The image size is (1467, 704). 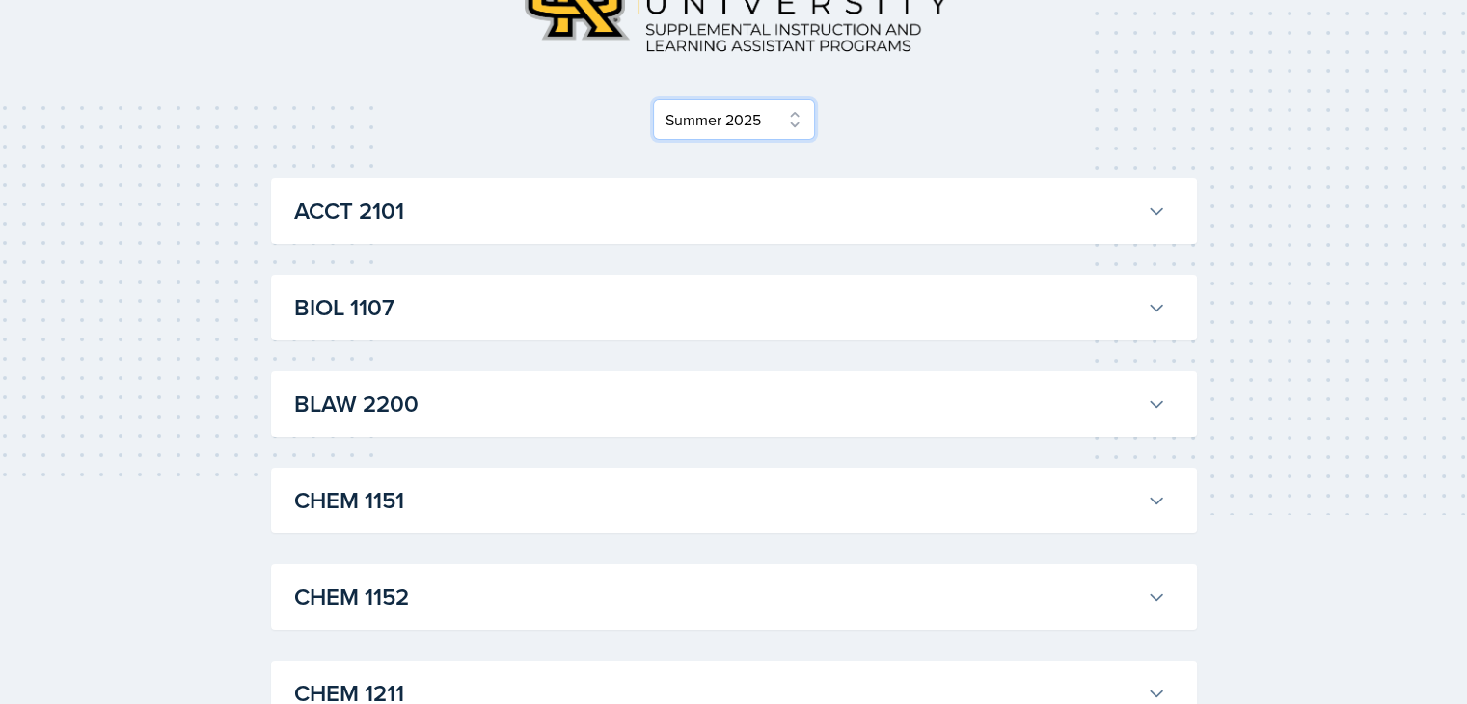 I want to click on button: CHEM 1152, so click(x=730, y=597).